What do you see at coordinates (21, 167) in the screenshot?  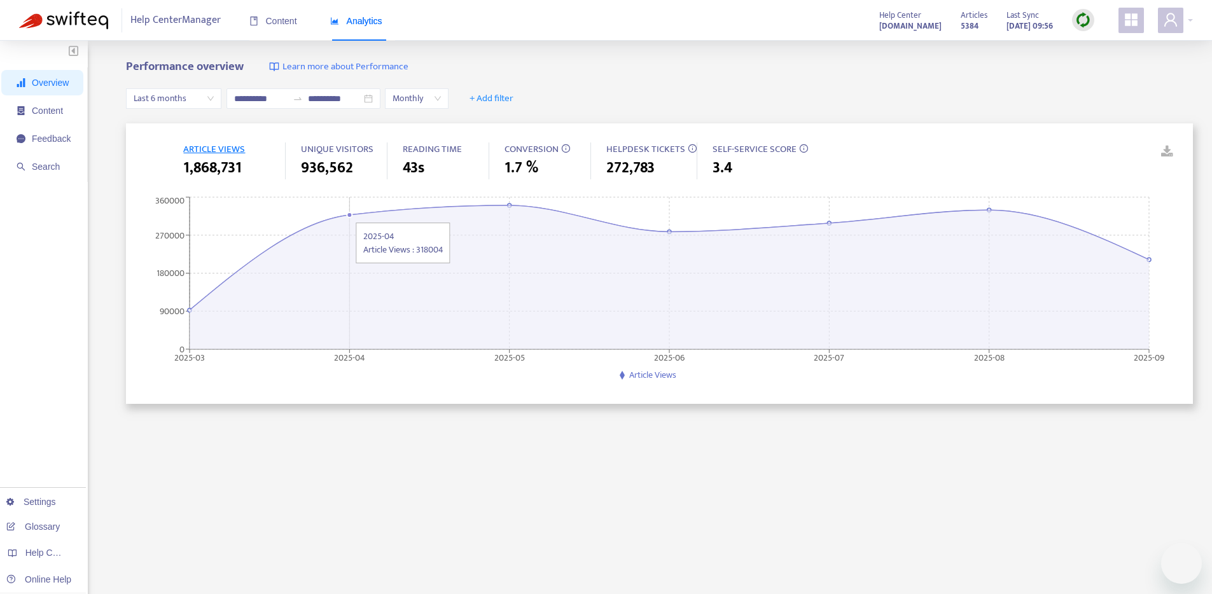 I see `span: search` at bounding box center [21, 167].